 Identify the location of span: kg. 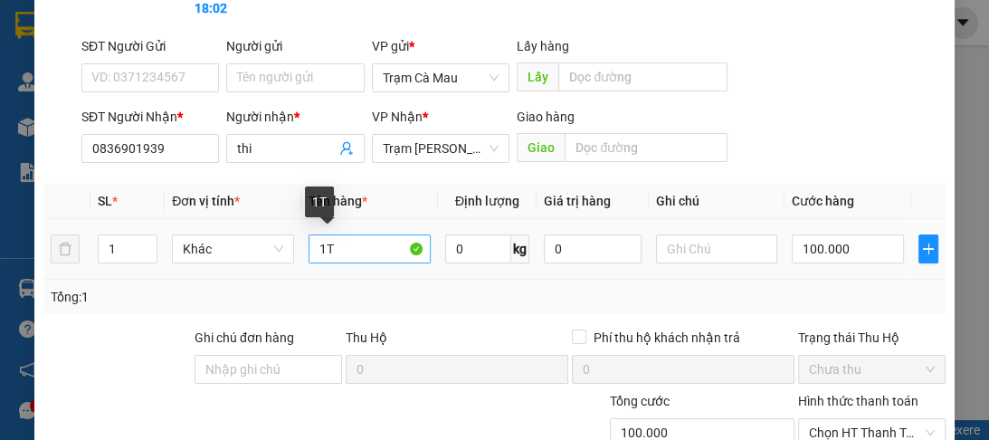
(520, 249).